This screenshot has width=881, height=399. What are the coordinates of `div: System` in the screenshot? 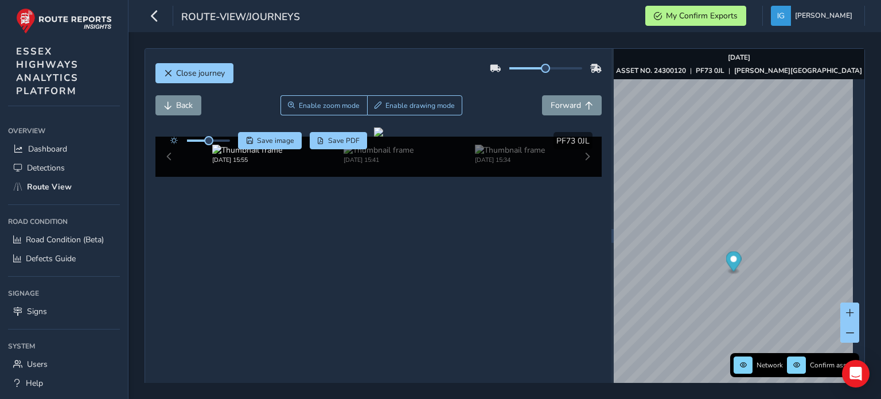 It's located at (64, 346).